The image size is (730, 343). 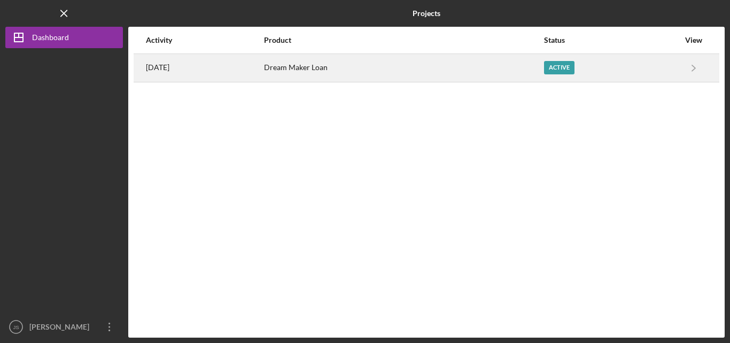 I want to click on div: Dashboard, so click(x=50, y=38).